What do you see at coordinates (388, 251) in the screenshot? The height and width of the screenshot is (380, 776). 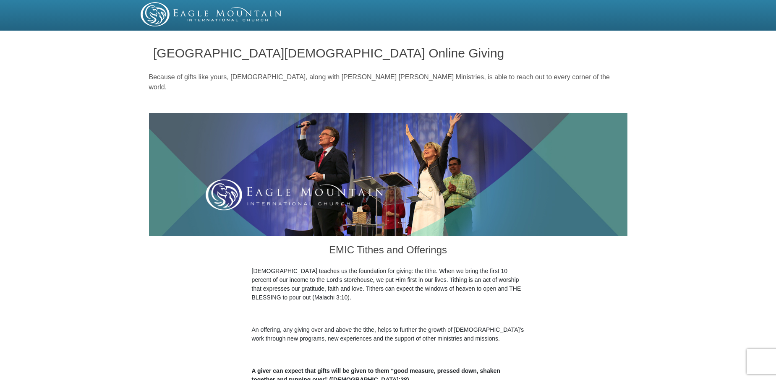 I see `h3: EMIC Tithes and Offerings` at bounding box center [388, 251].